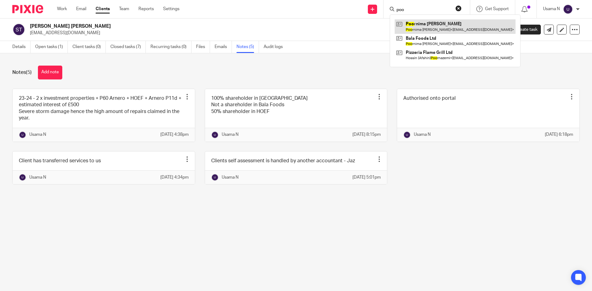 This screenshot has width=592, height=291. I want to click on img: Pixie, so click(28, 9).